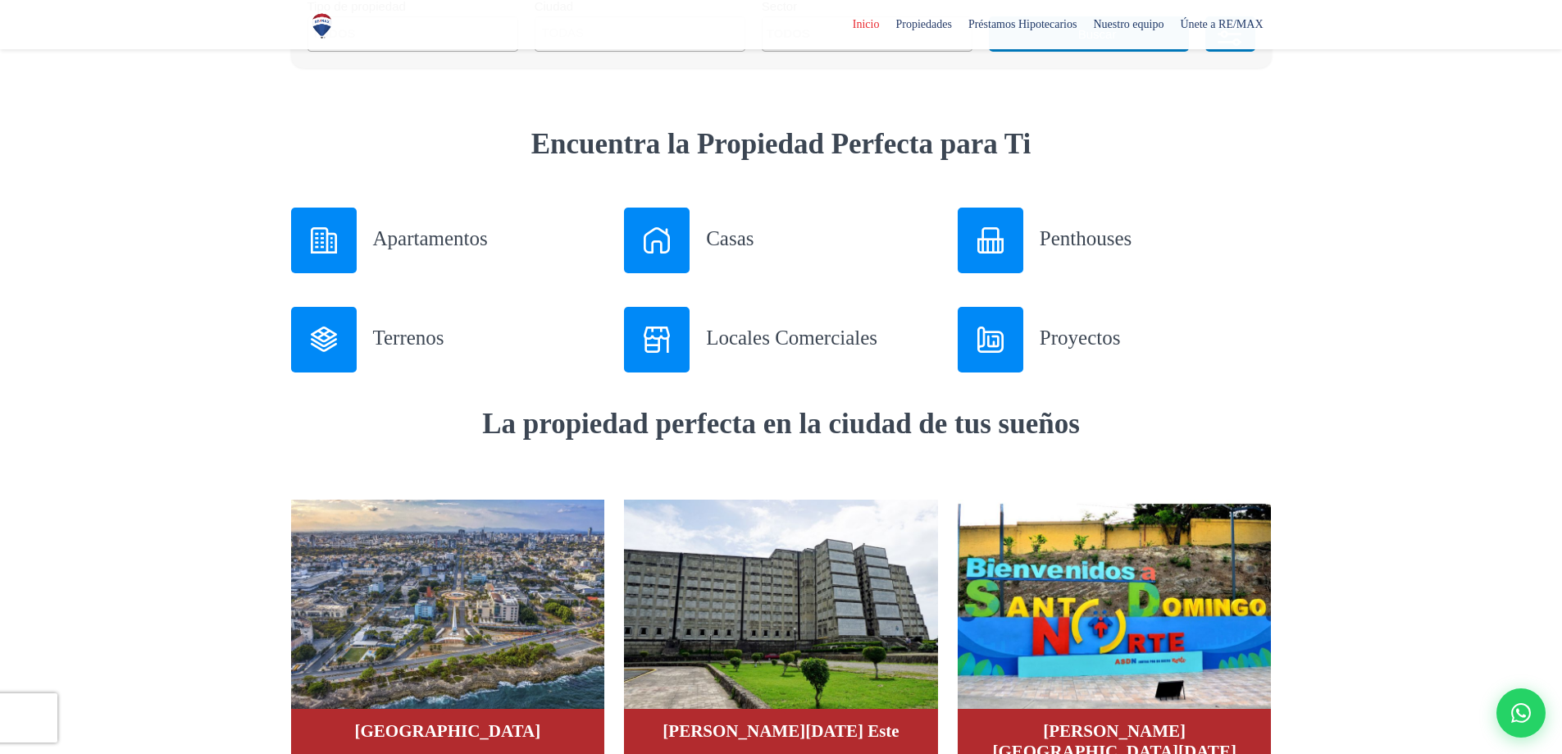  I want to click on h3: Penthouses, so click(1155, 238).